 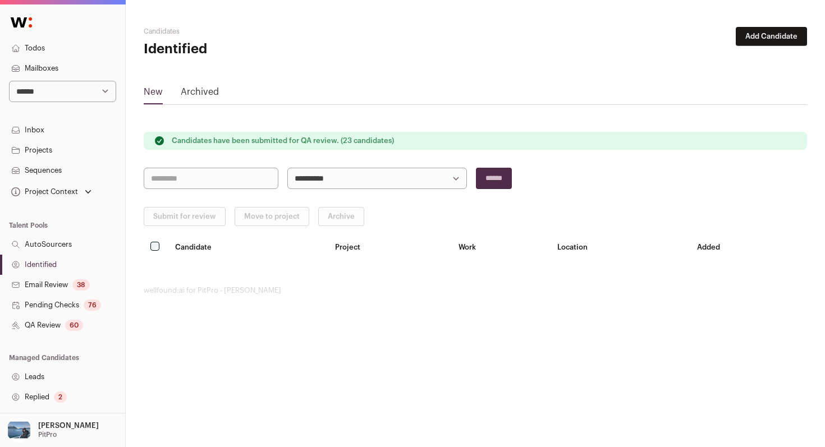 I want to click on h2: Candidates, so click(x=254, y=31).